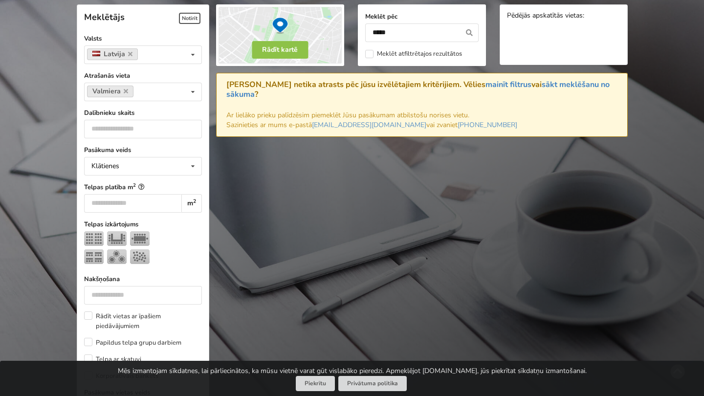 Image resolution: width=704 pixels, height=396 pixels. What do you see at coordinates (422, 115) in the screenshot?
I see `p: Ar lielāko prieku palīdzēsim piemeklēt Jūsu pasākumam atbilstošu norises vietu. Sazinieties ar mu...` at bounding box center [422, 115].